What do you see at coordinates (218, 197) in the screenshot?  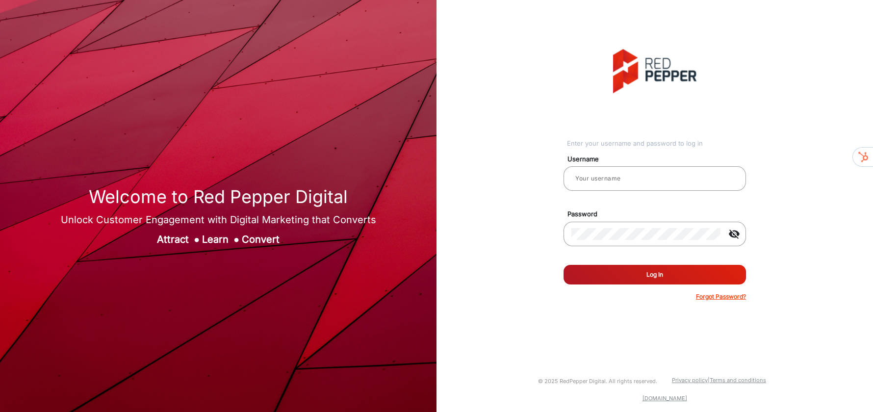 I see `h1: Welcome to Red Pepper Digital` at bounding box center [218, 197].